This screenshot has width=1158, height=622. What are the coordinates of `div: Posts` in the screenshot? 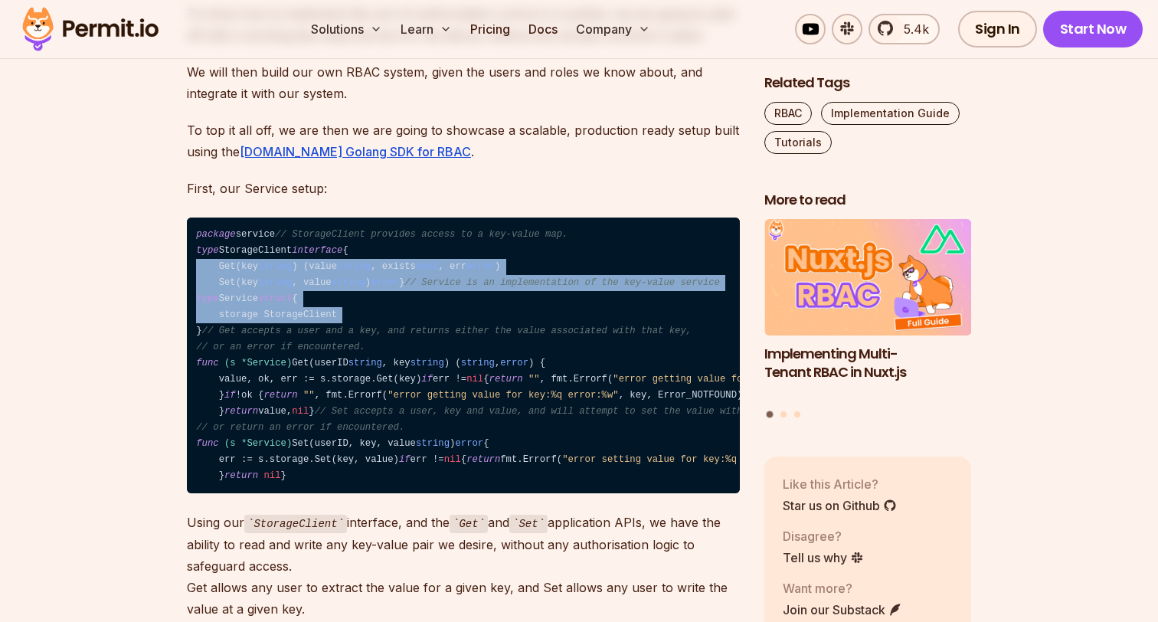 It's located at (868, 319).